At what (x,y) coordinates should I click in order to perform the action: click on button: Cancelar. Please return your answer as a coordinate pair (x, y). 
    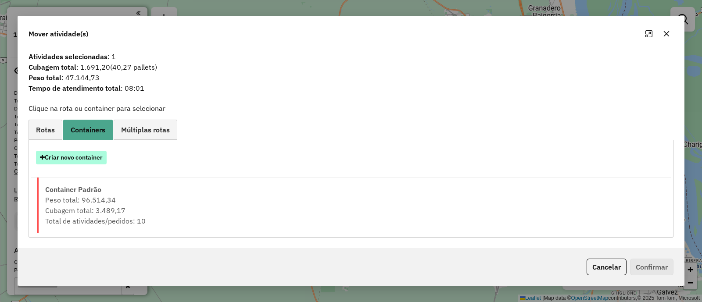
    Looking at the image, I should click on (607, 267).